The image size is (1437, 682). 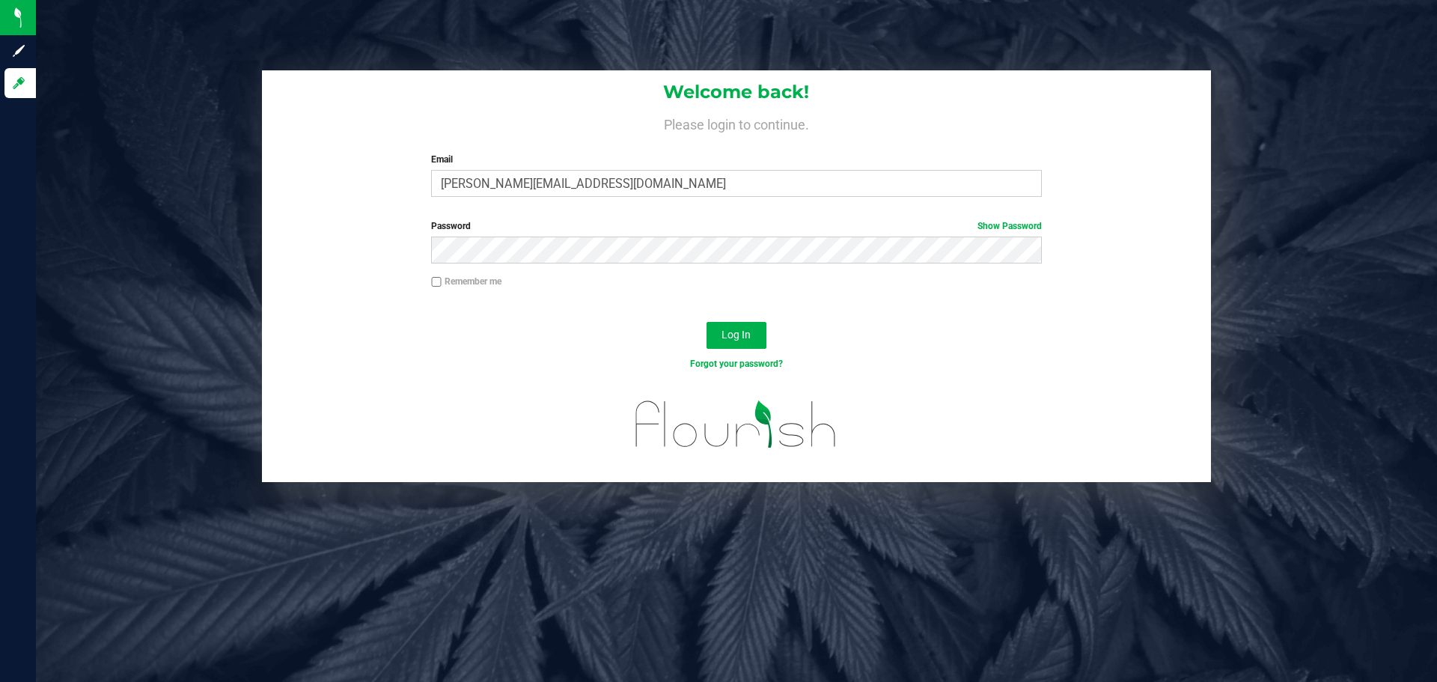 I want to click on h1: Welcome back!, so click(x=737, y=92).